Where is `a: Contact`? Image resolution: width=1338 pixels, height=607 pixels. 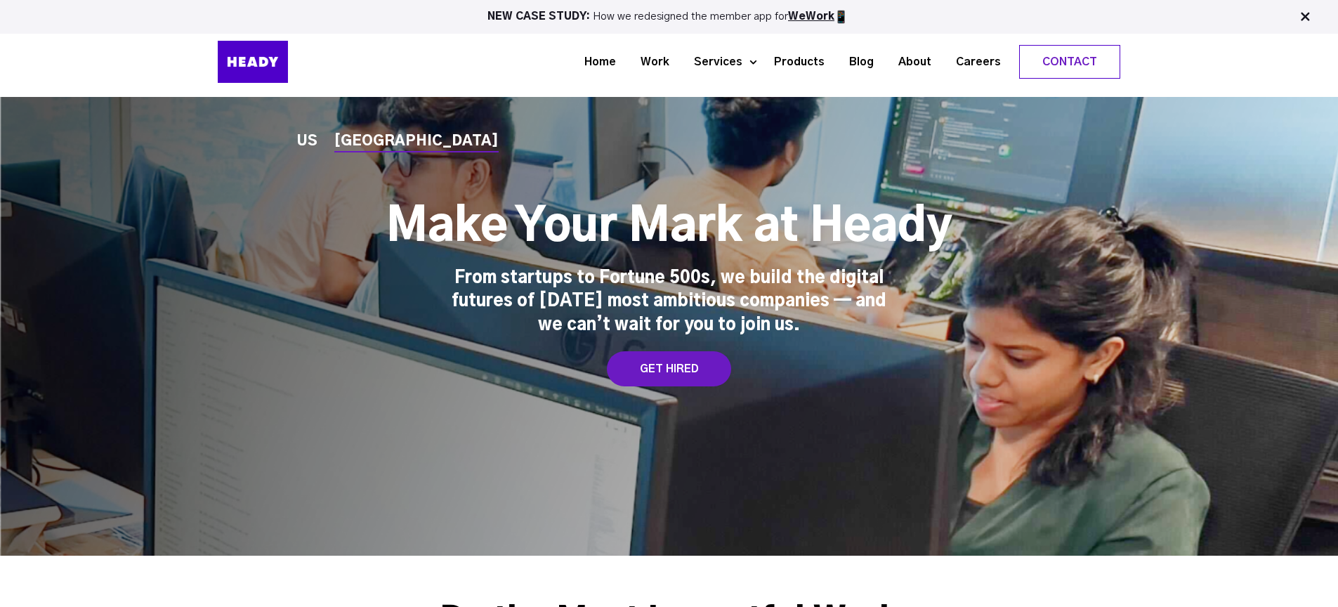 a: Contact is located at coordinates (1070, 62).